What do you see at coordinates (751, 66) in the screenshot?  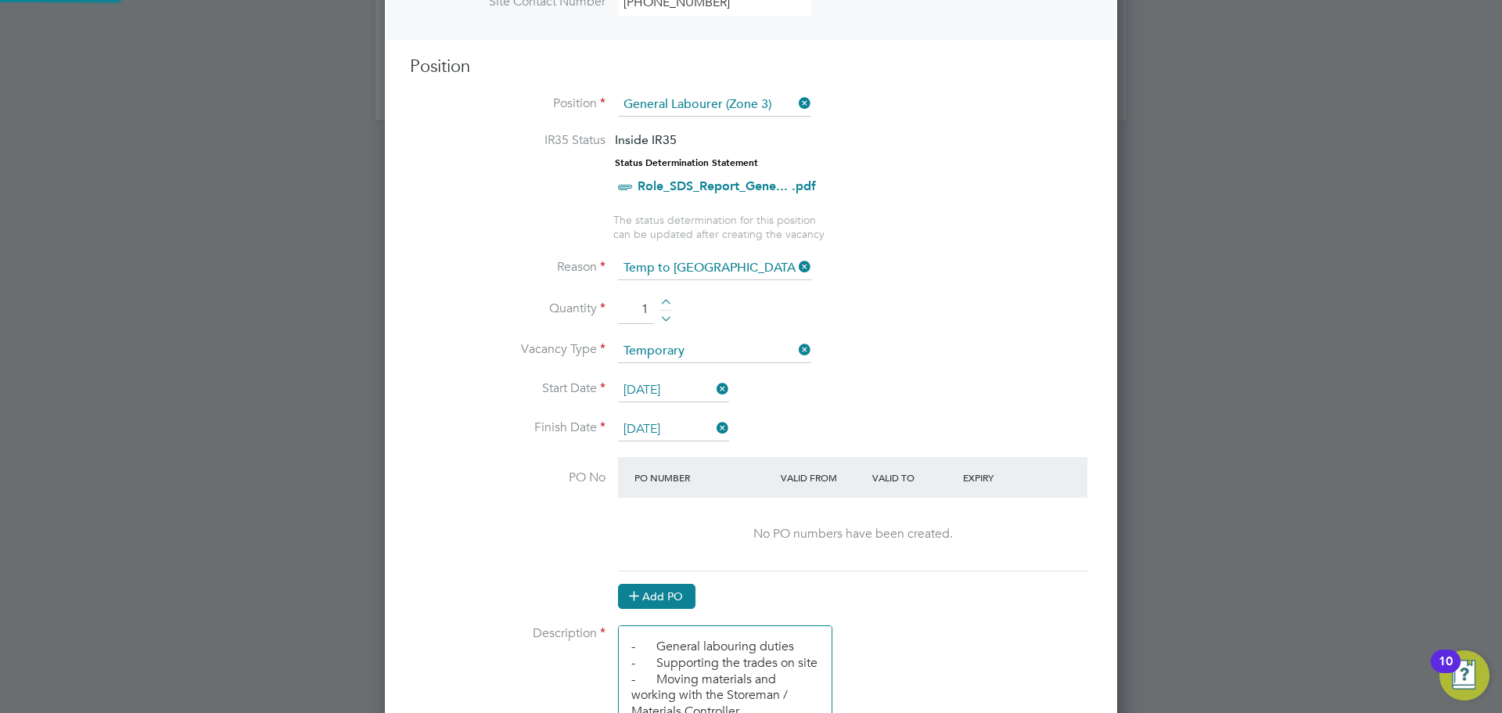 I see `h3: Position` at bounding box center [751, 66].